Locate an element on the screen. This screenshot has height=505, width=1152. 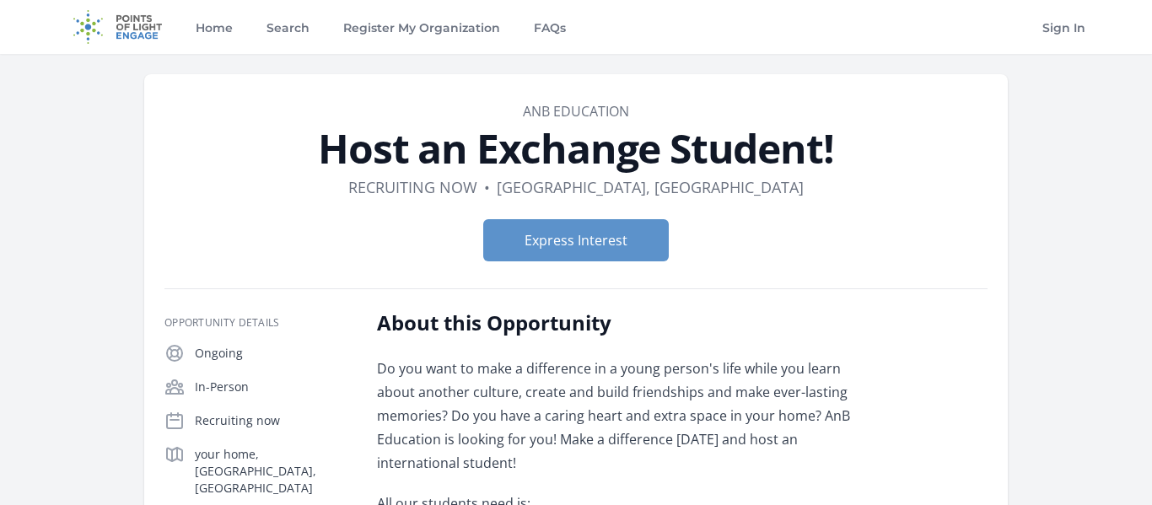
dd: Recruiting now is located at coordinates (413, 187).